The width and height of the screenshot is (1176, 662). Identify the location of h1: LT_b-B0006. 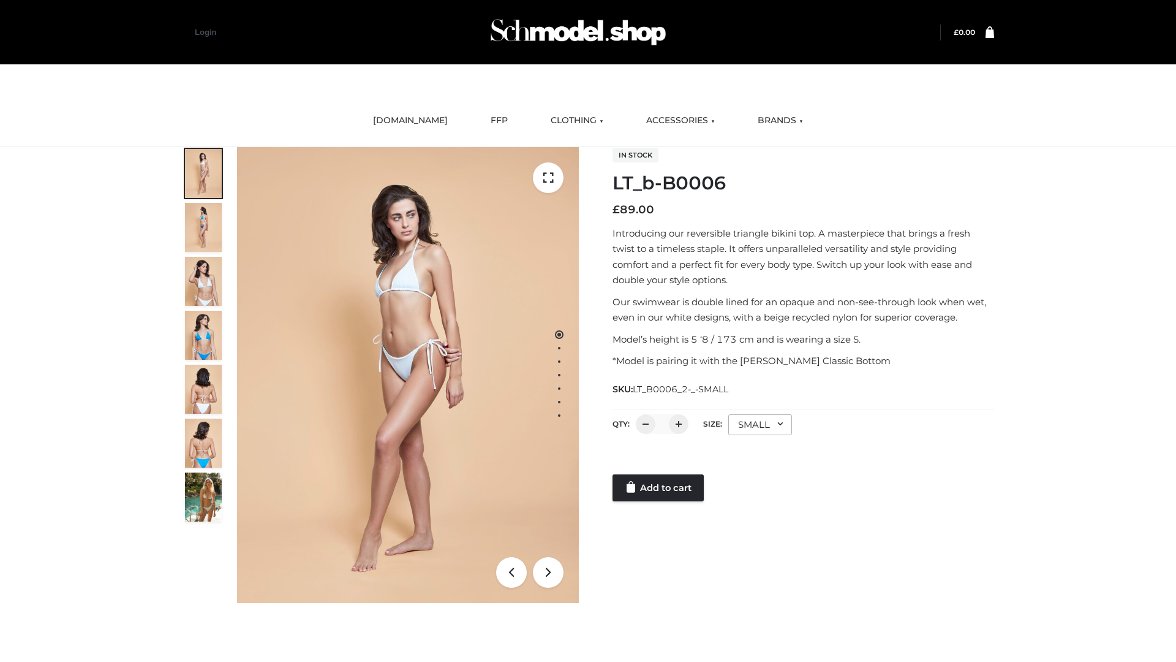
(803, 183).